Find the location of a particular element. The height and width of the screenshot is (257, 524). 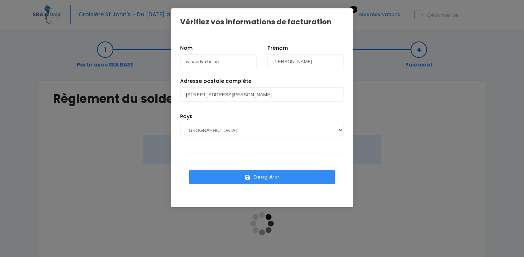

label: Nom is located at coordinates (186, 48).